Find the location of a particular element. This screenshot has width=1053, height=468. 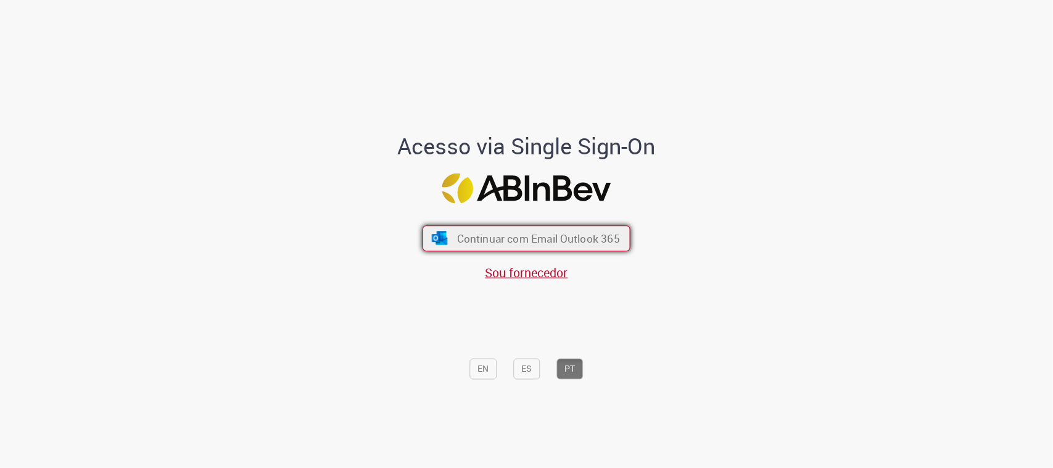

button: EN is located at coordinates (484, 369).